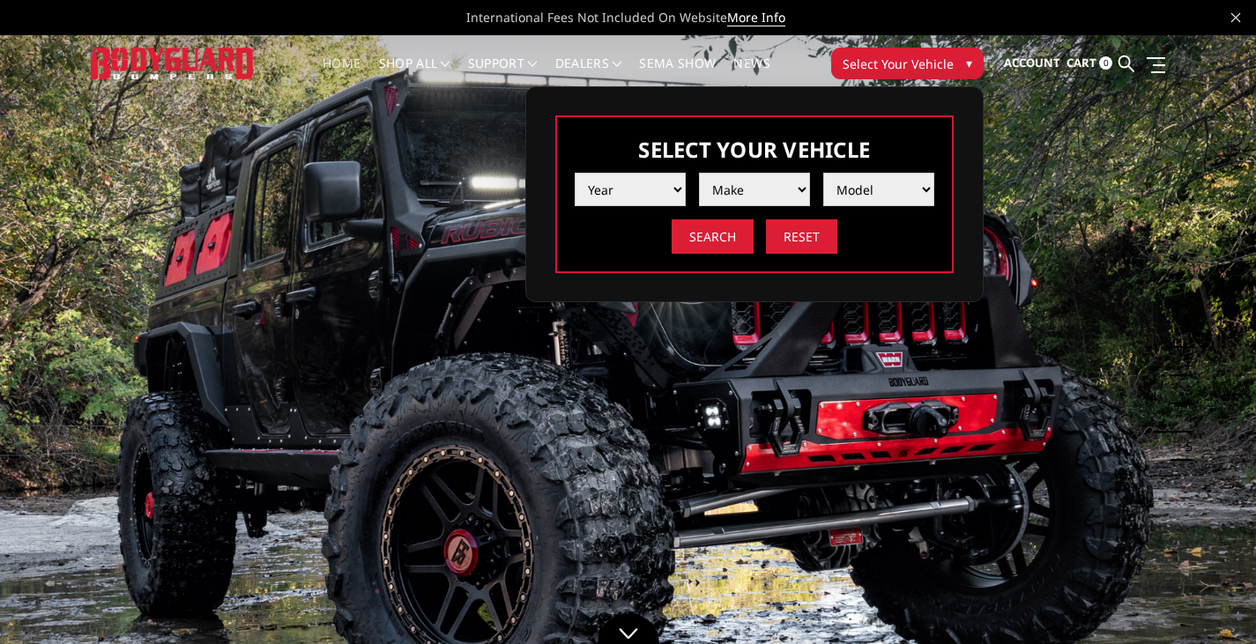  I want to click on div: Chat Widget, so click(1212, 602).